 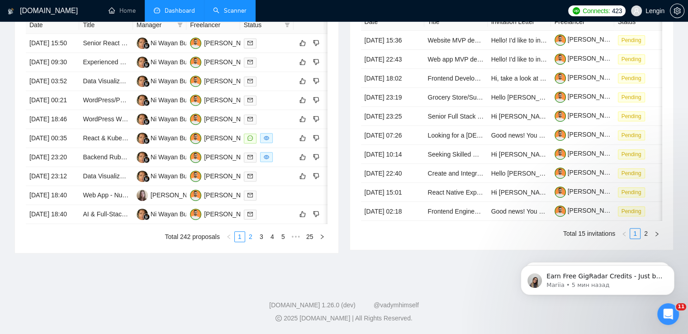 I want to click on li: Previous Page, so click(x=229, y=236).